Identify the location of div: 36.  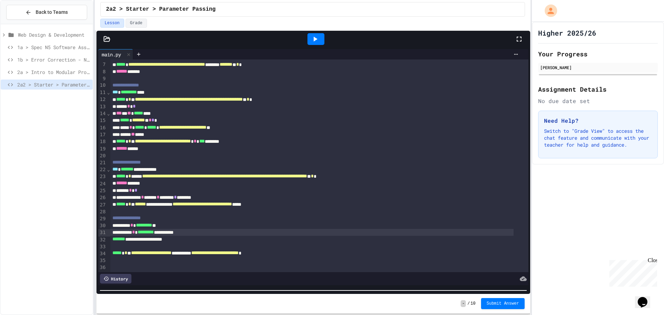
(102, 268).